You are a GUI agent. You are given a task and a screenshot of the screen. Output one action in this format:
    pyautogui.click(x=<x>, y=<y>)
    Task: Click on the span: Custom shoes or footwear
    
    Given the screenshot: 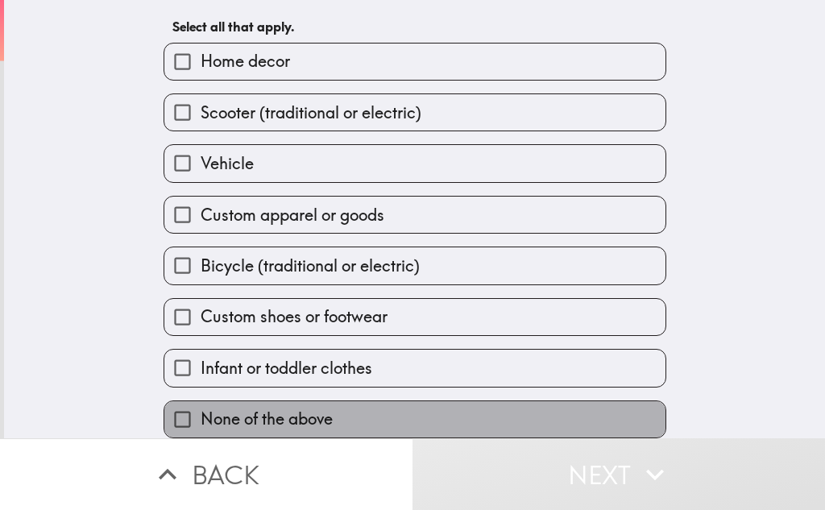 What is the action you would take?
    pyautogui.click(x=294, y=317)
    